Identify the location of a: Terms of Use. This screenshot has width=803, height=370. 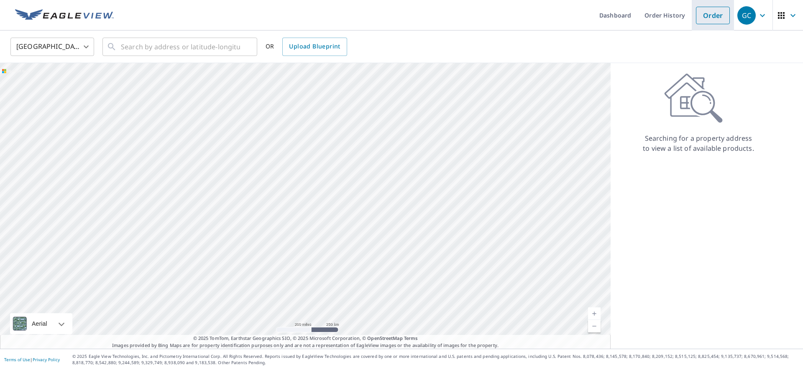
(17, 360).